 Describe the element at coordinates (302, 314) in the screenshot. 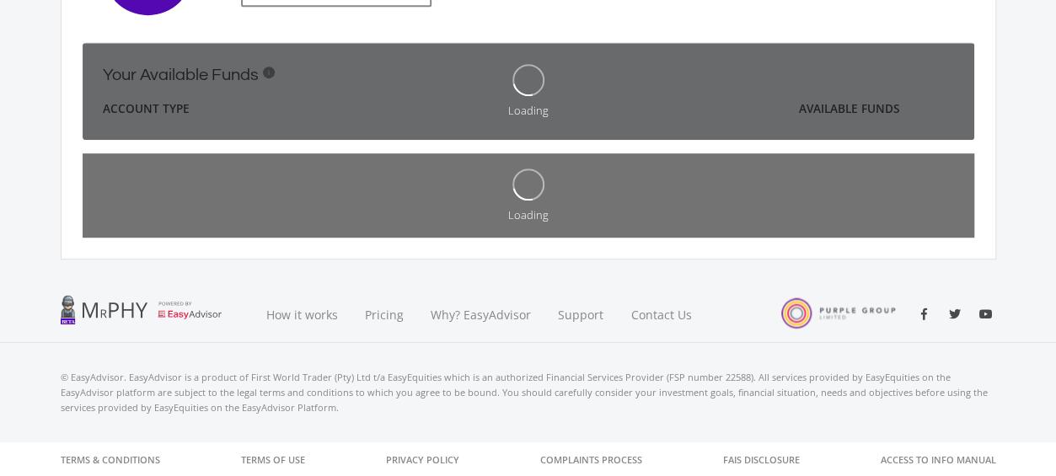

I see `a: How it works` at that location.